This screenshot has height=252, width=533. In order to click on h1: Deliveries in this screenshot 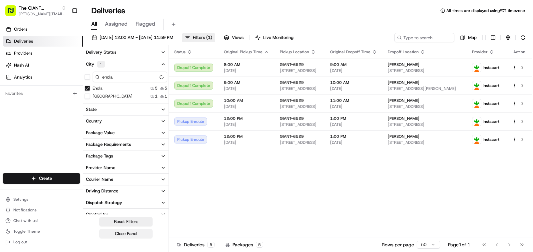, I will do `click(108, 11)`.